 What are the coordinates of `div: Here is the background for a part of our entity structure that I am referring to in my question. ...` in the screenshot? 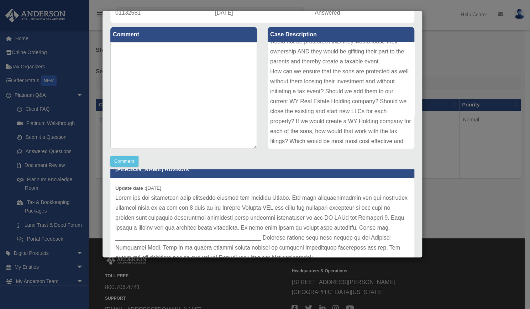 It's located at (341, 95).